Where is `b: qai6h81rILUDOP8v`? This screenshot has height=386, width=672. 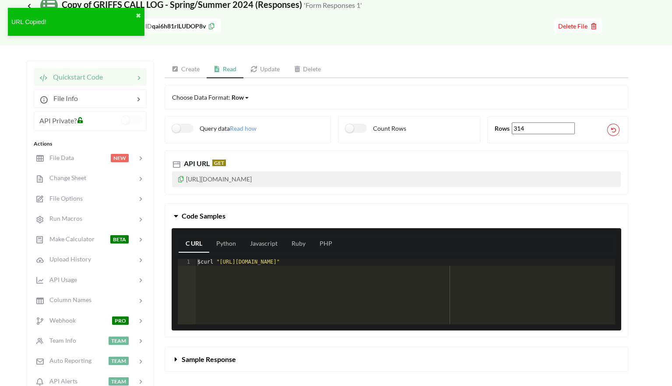
b: qai6h81rILUDOP8v is located at coordinates (179, 26).